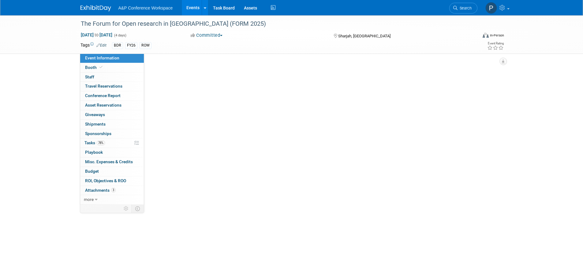  Describe the element at coordinates (90, 77) in the screenshot. I see `span: Staff` at that location.